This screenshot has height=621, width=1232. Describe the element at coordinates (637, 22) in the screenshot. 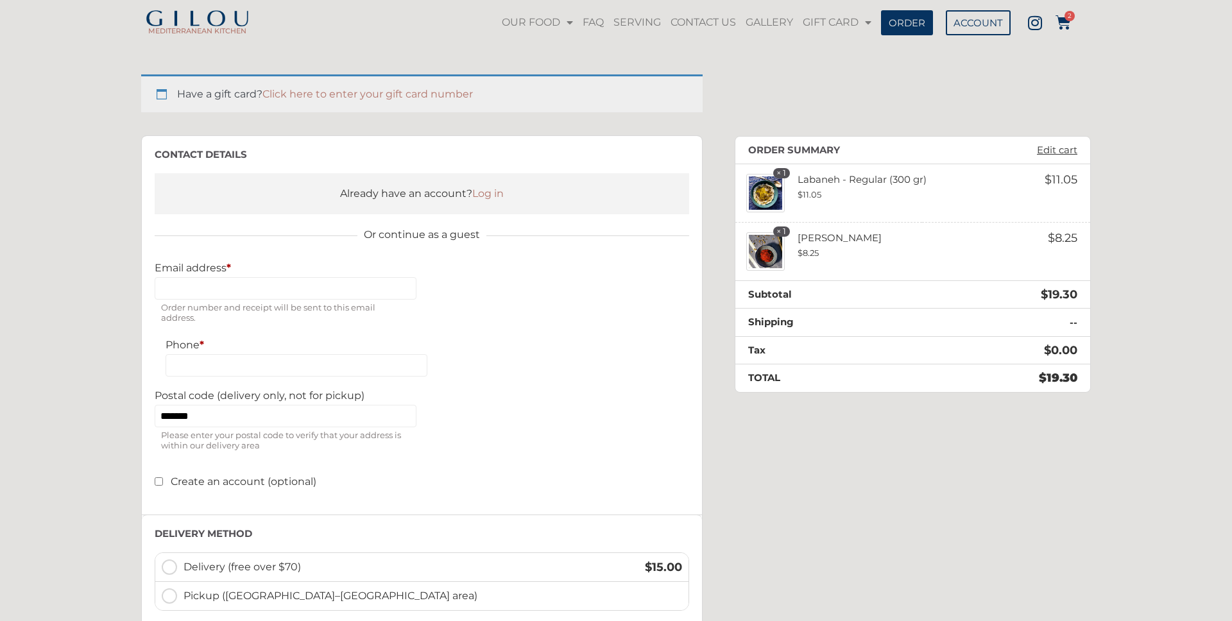

I see `a: SERVING` at that location.